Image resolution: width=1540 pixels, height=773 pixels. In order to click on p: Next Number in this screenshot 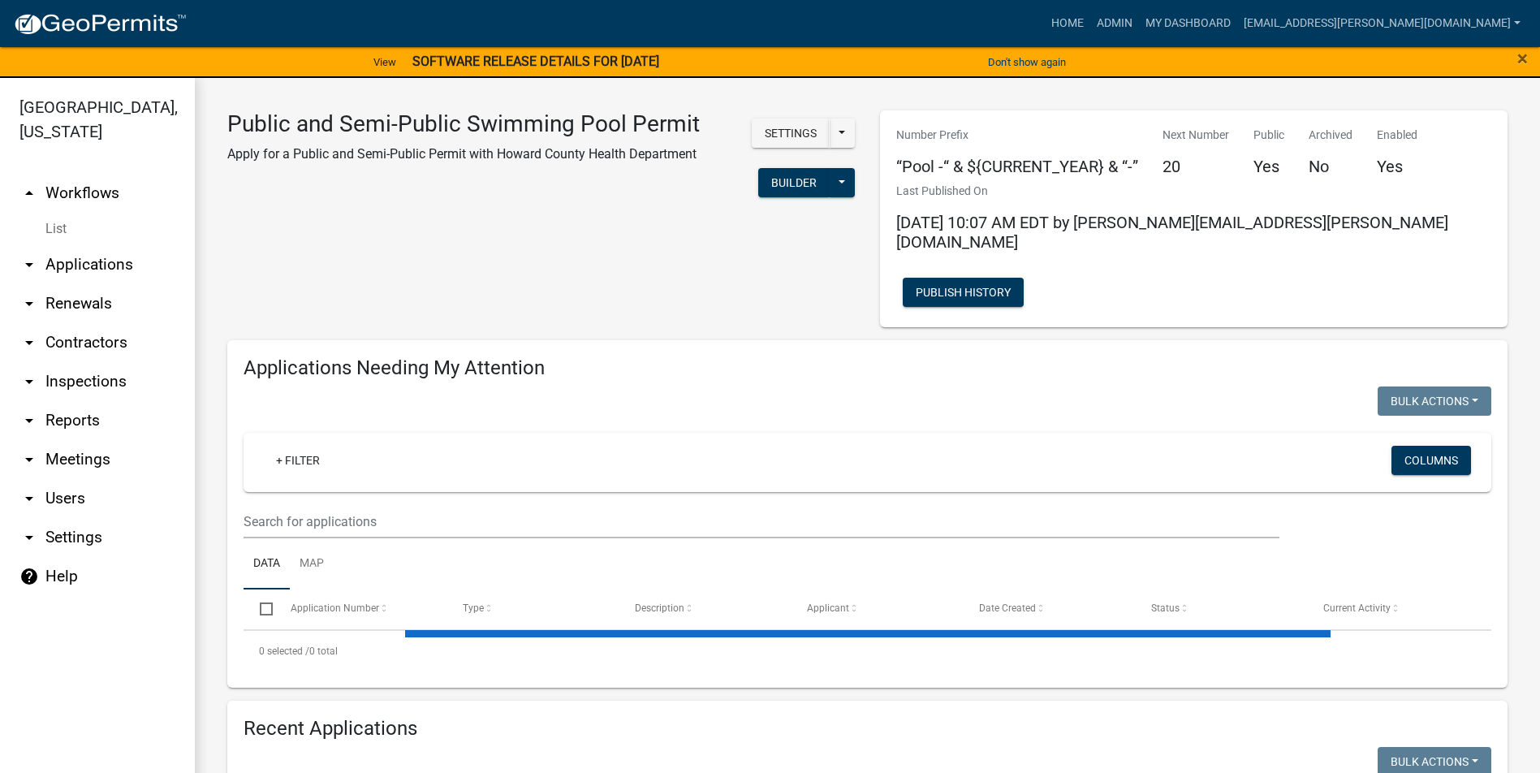, I will do `click(1196, 135)`.